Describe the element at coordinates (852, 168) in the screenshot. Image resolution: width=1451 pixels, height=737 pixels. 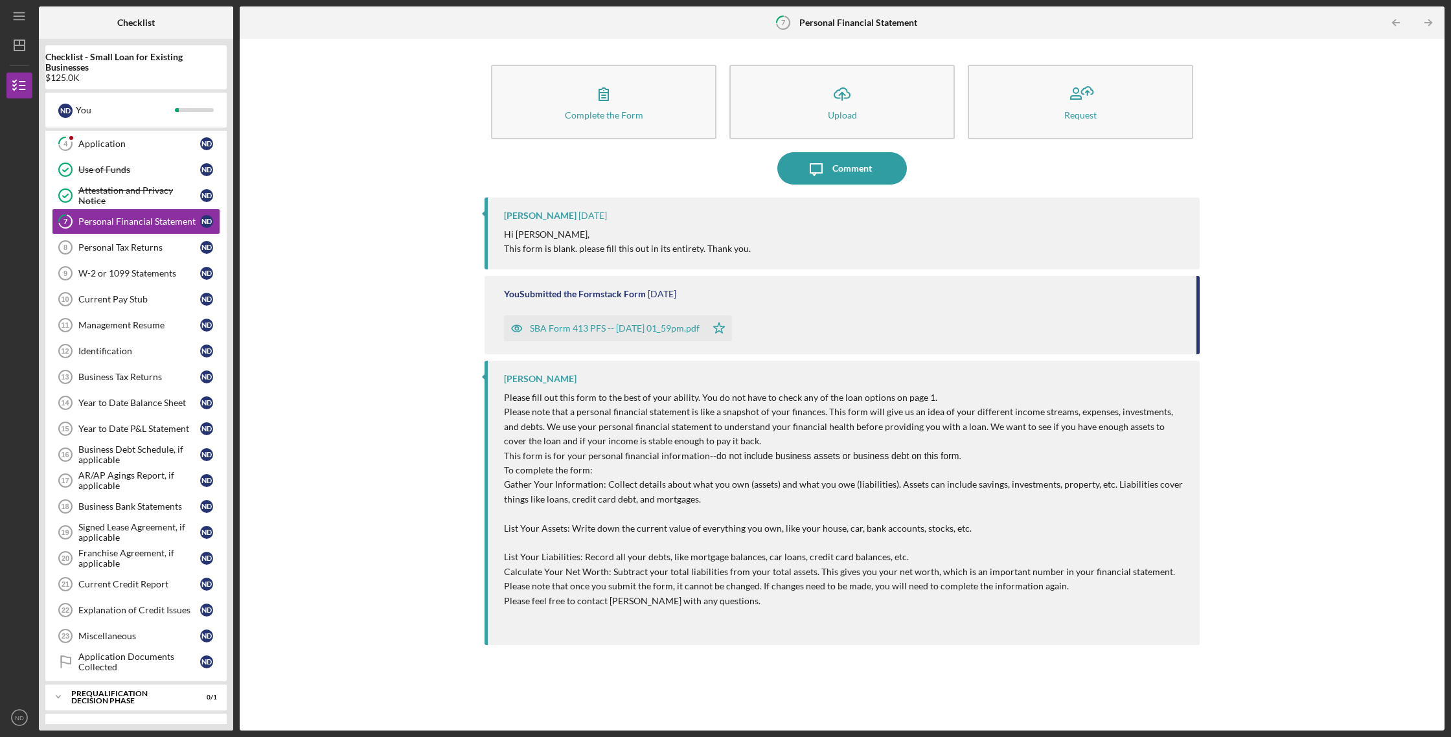
I see `div: Comment` at that location.